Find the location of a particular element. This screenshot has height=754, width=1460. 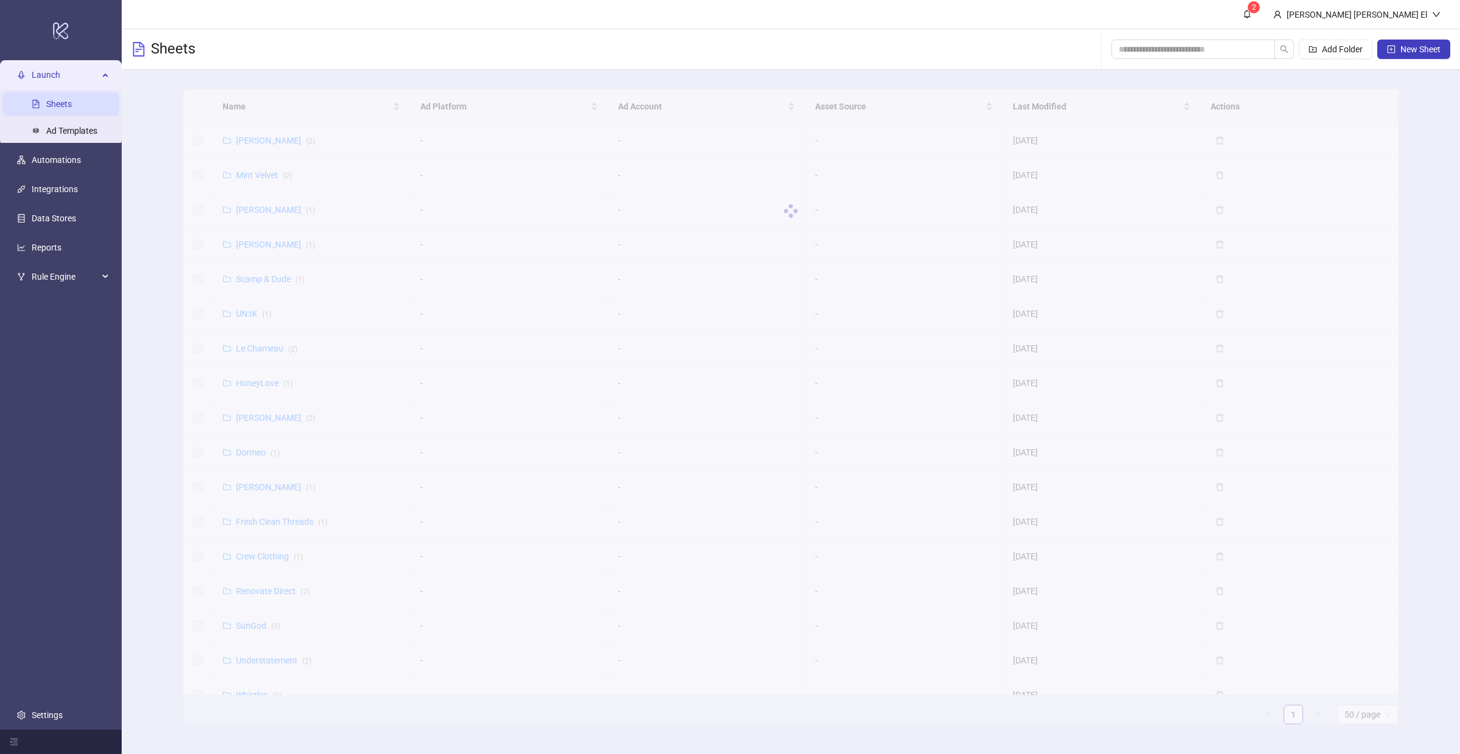

span: folder-add is located at coordinates (1313, 49).